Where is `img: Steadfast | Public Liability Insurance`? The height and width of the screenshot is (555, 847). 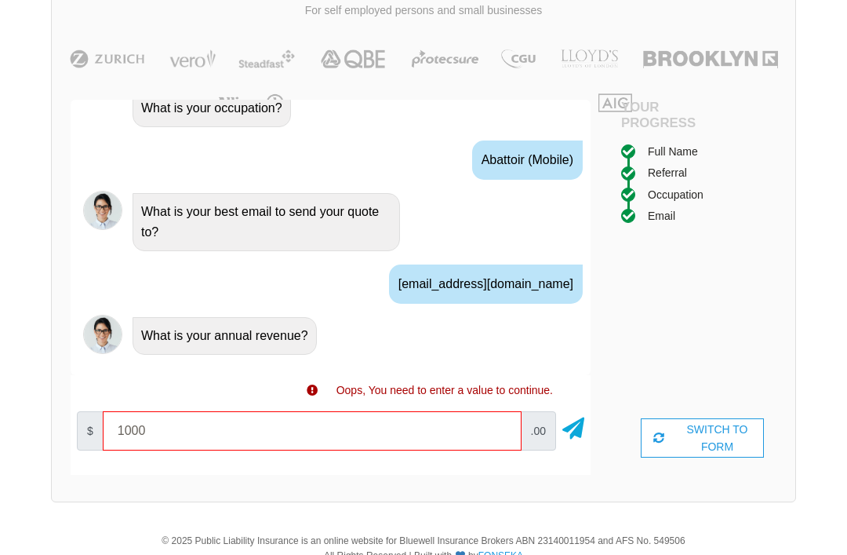
img: Steadfast | Public Liability Insurance is located at coordinates (267, 59).